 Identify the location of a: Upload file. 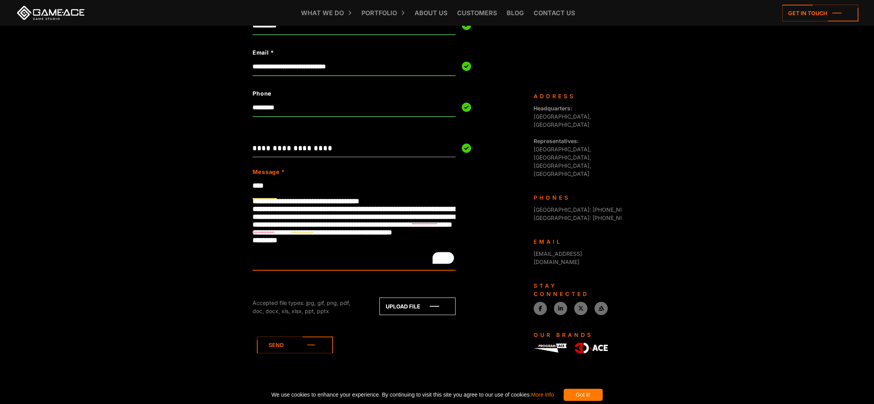
(417, 306).